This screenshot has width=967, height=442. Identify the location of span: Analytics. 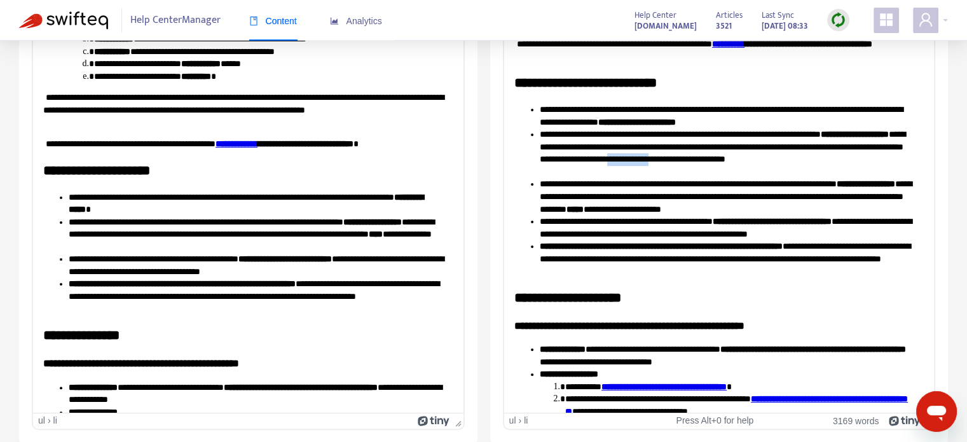
(356, 21).